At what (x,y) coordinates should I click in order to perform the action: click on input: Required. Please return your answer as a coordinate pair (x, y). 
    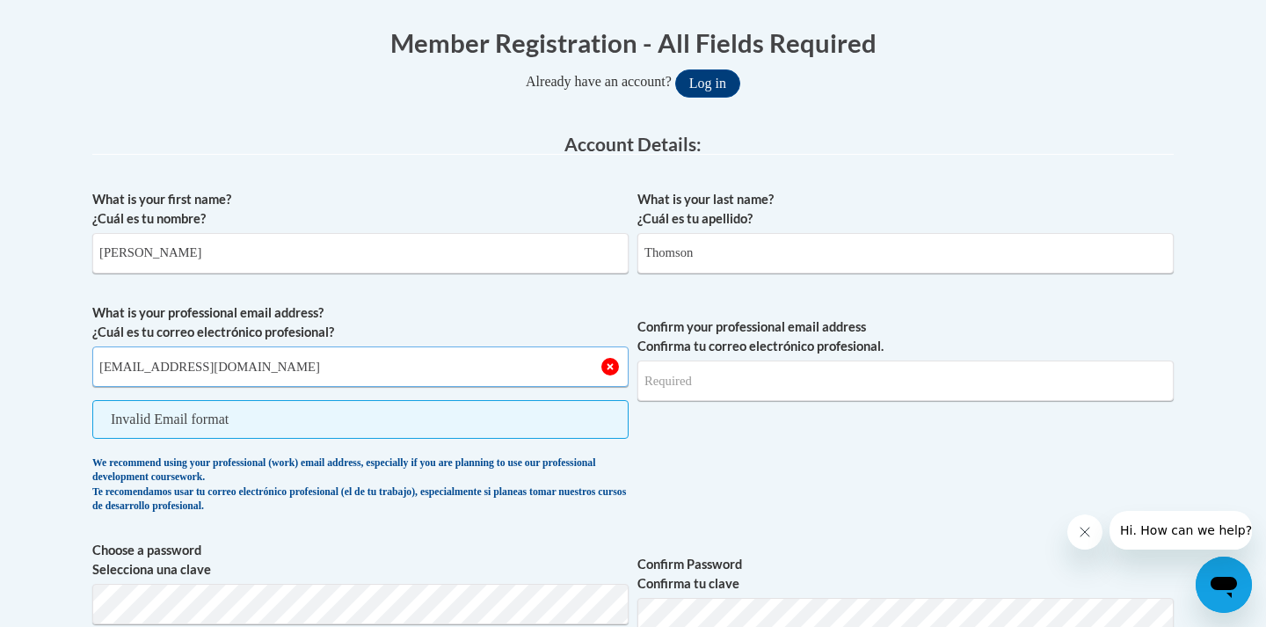
    Looking at the image, I should click on (906, 381).